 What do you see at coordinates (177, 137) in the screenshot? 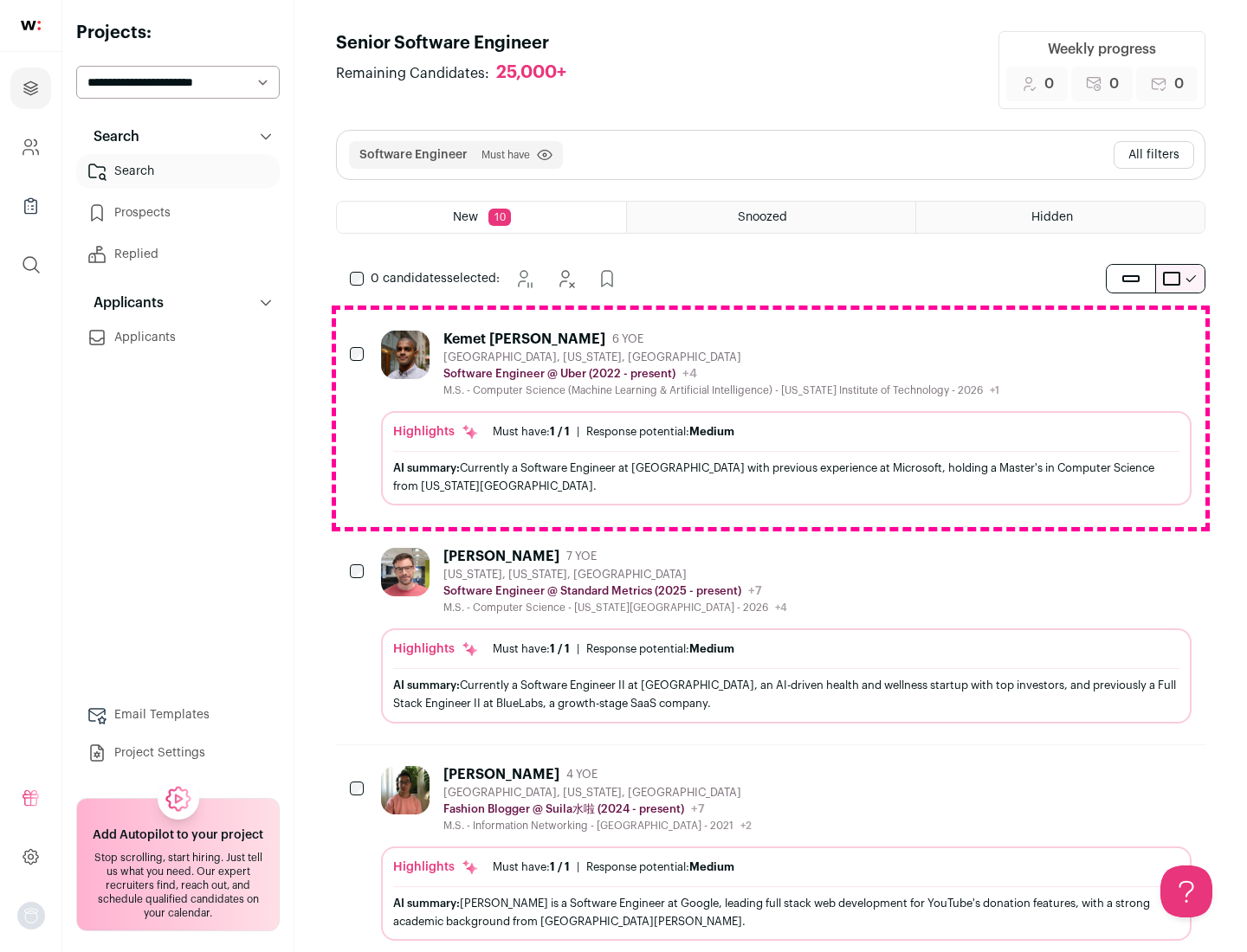
I see `button: Search` at bounding box center [177, 137].